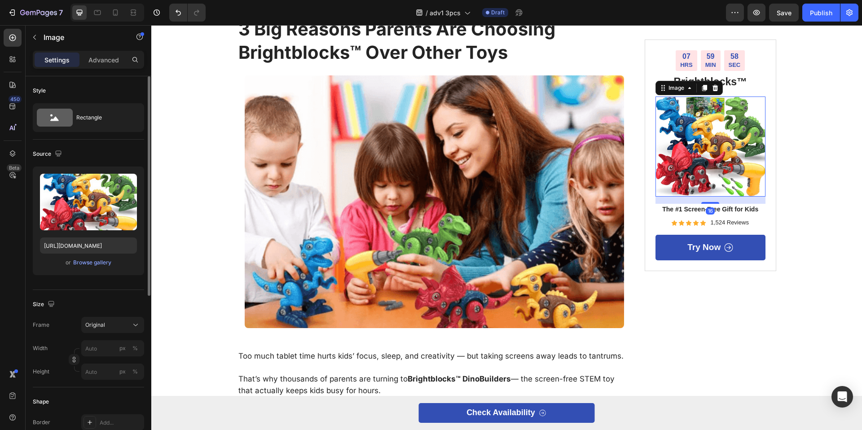  What do you see at coordinates (559, 222) in the screenshot?
I see `a: Try Now` at bounding box center [559, 222].